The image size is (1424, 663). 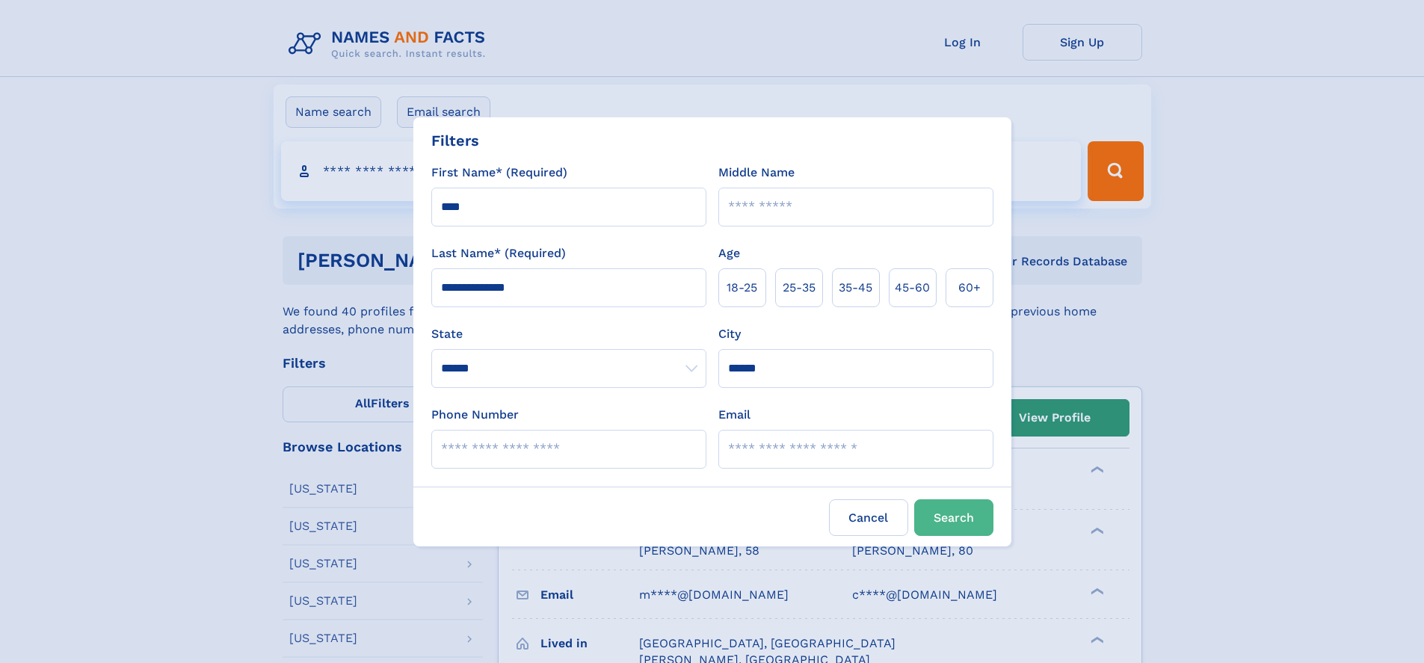 What do you see at coordinates (869, 517) in the screenshot?
I see `label: Cancel` at bounding box center [869, 517].